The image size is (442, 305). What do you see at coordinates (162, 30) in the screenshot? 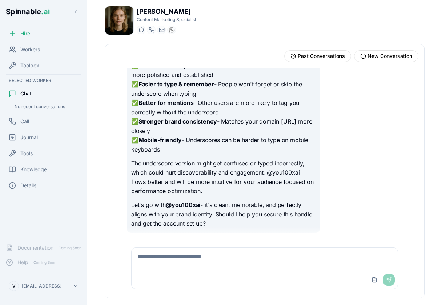
I see `button: Send email to sofia@getspinnable.ai` at bounding box center [162, 30].